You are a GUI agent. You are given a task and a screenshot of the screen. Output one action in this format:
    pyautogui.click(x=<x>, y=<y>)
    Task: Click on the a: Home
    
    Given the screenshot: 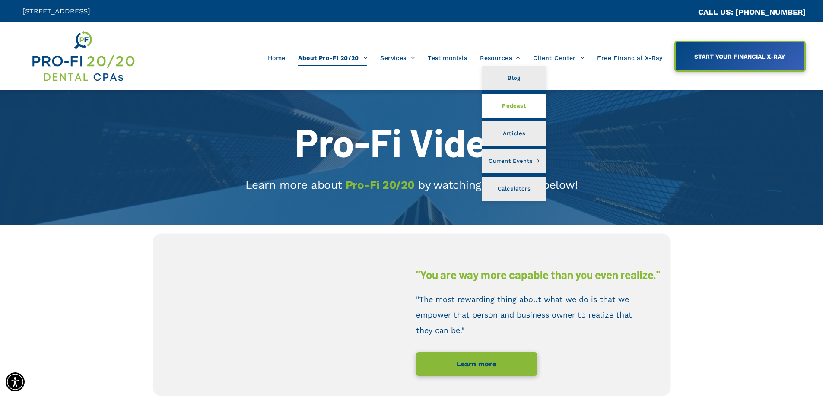 What is the action you would take?
    pyautogui.click(x=277, y=58)
    